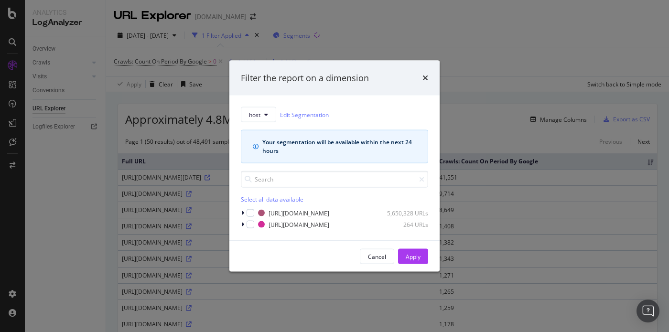 This screenshot has height=332, width=669. What do you see at coordinates (648, 311) in the screenshot?
I see `div: Open Intercom Messenger` at bounding box center [648, 311].